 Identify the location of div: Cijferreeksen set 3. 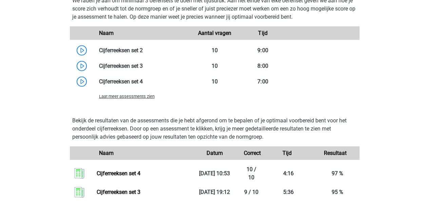
(142, 66).